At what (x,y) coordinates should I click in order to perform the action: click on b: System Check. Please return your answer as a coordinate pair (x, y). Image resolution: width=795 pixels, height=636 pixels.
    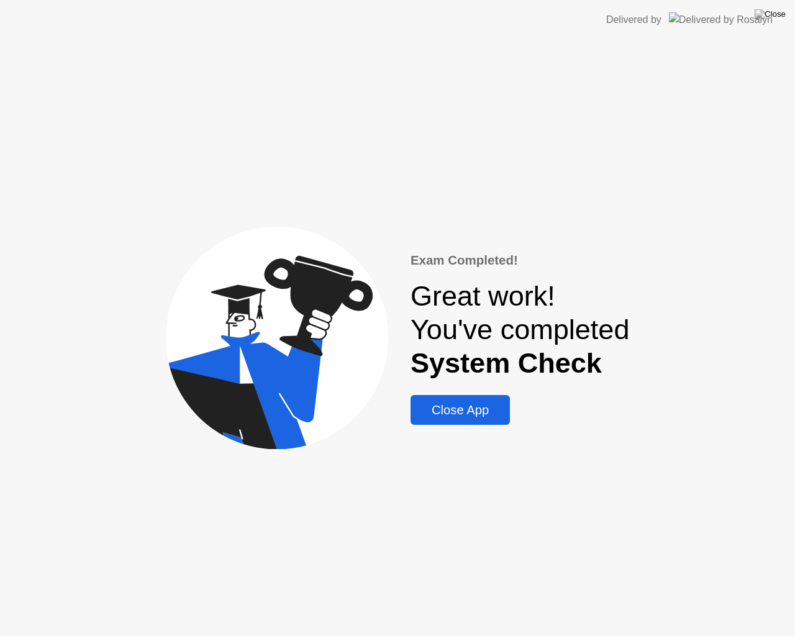
    Looking at the image, I should click on (506, 363).